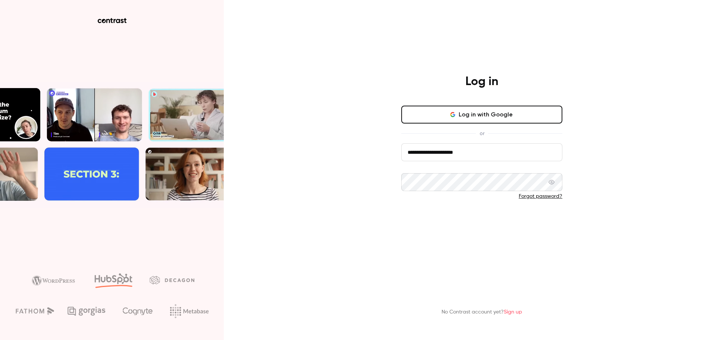  Describe the element at coordinates (172, 280) in the screenshot. I see `img: decagon` at that location.